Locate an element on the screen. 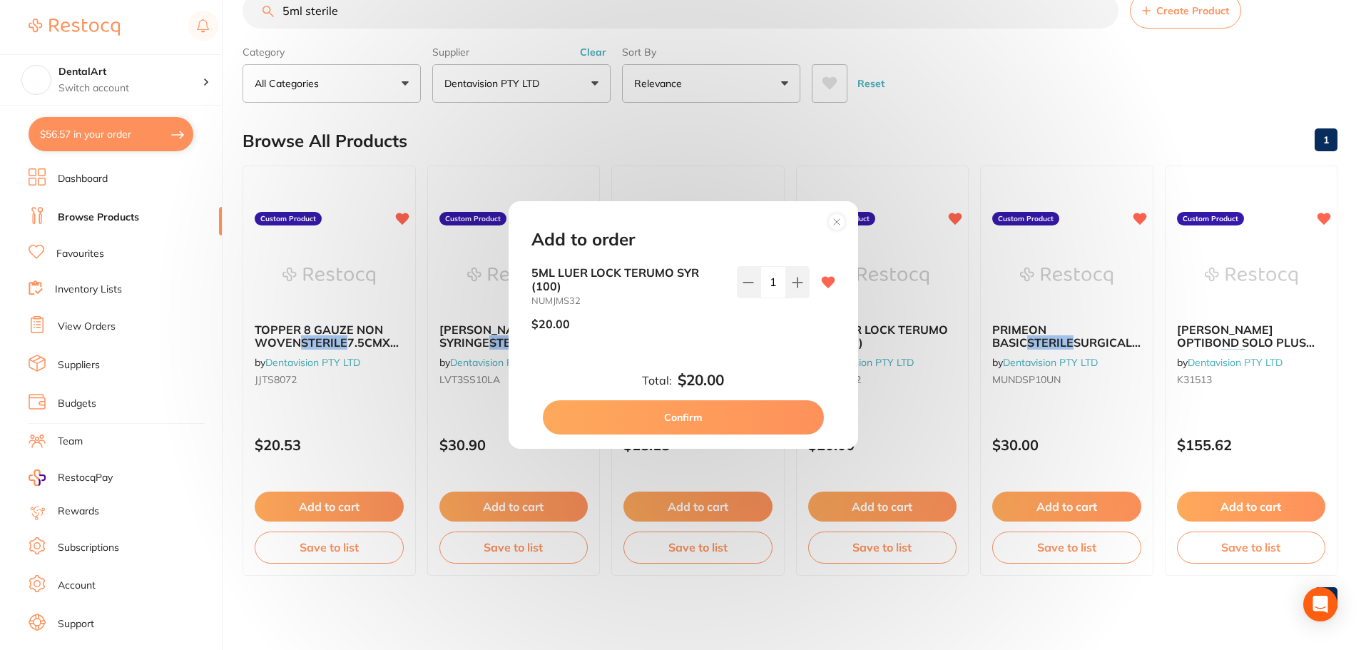  b: 5ML LUER LOCK TERUMO SYR (100) is located at coordinates (629, 279).